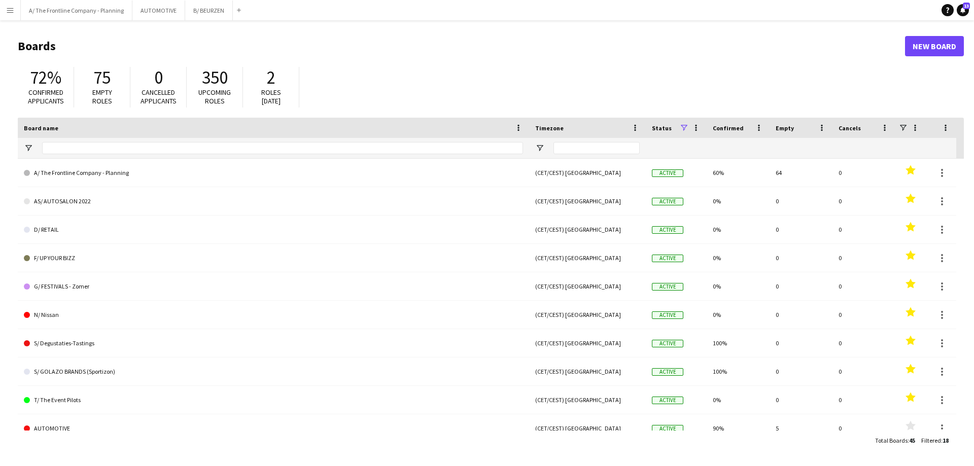 The height and width of the screenshot is (466, 974). Describe the element at coordinates (46, 96) in the screenshot. I see `span: Confirmed applicants` at that location.